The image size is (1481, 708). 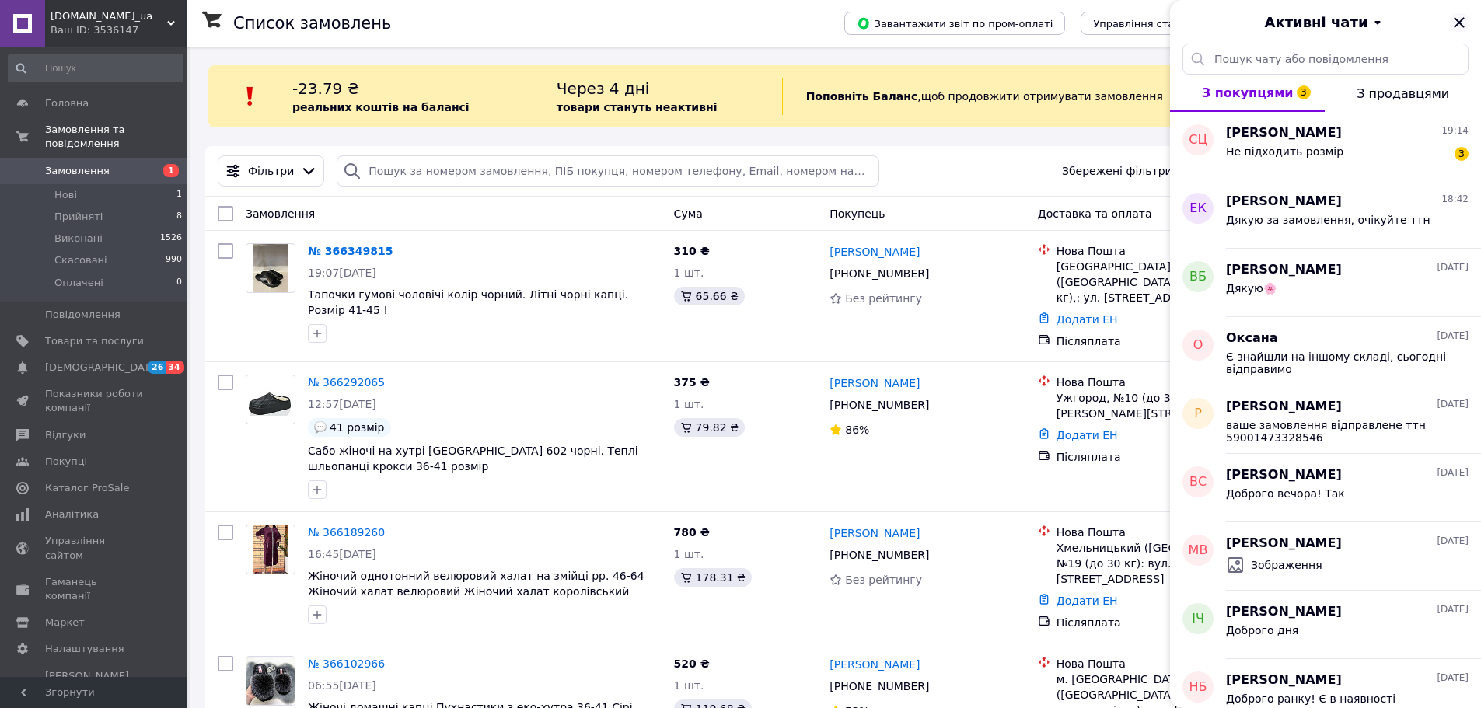 I want to click on button: Управління статусами, so click(x=1152, y=23).